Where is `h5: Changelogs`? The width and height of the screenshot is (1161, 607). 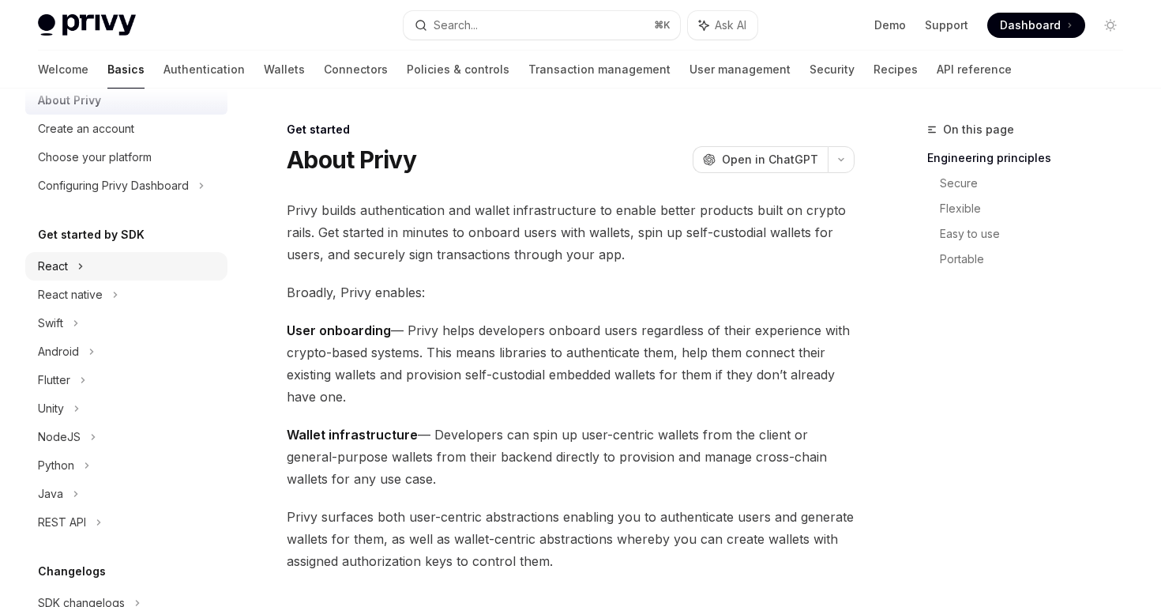
h5: Changelogs is located at coordinates (72, 571).